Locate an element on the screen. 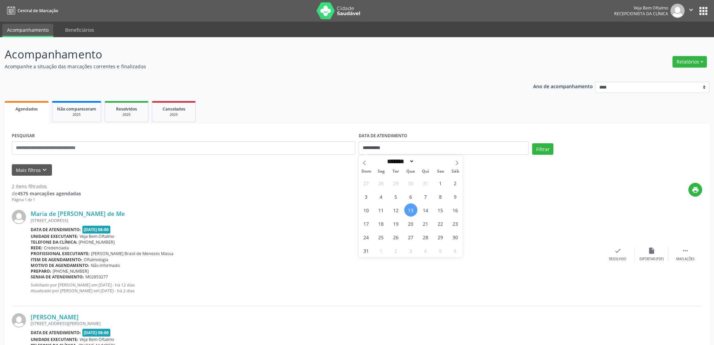  span: Agosto 15, 2025 is located at coordinates (441, 210).